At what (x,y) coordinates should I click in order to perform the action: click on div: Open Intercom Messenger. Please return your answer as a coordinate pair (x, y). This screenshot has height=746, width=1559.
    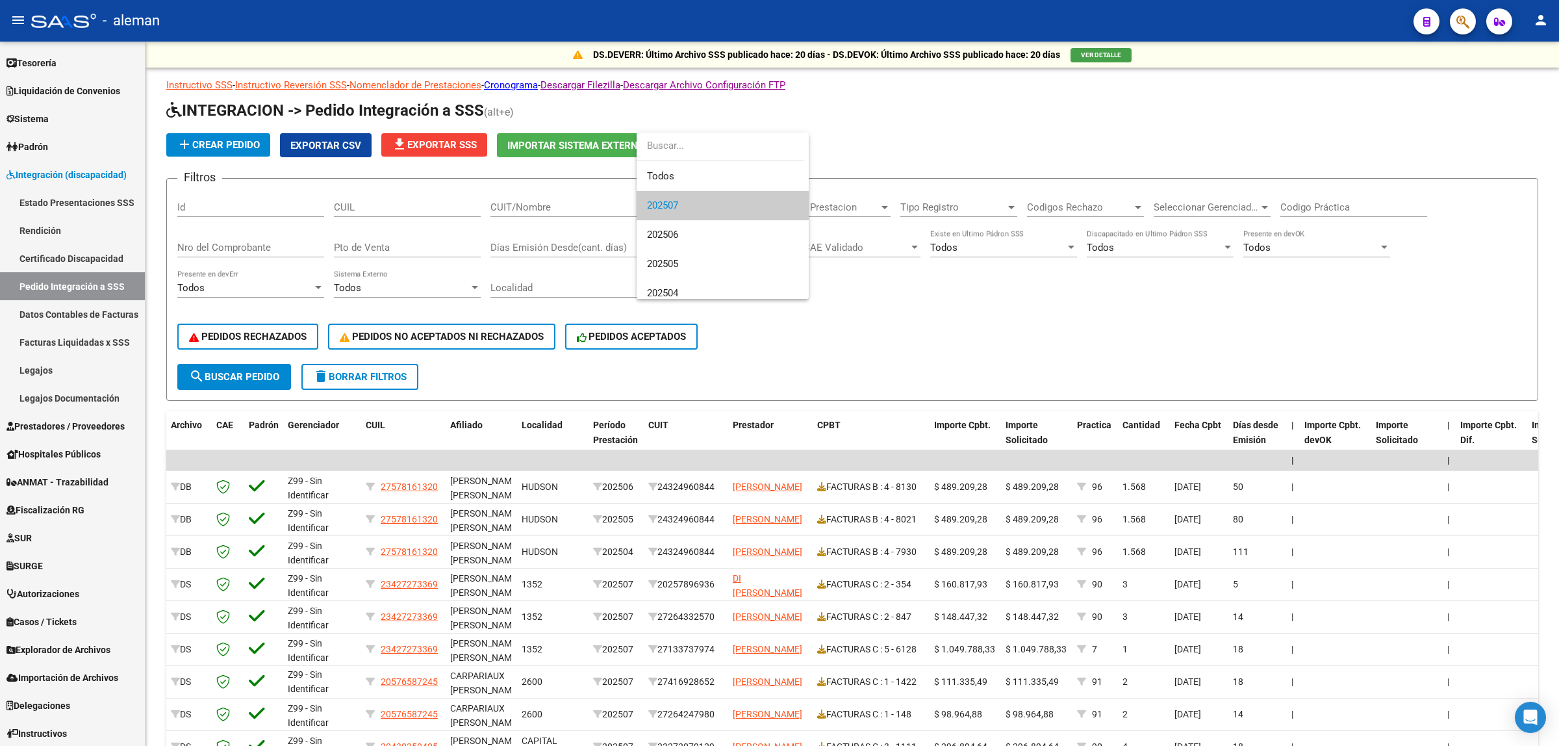
    Looking at the image, I should click on (1531, 717).